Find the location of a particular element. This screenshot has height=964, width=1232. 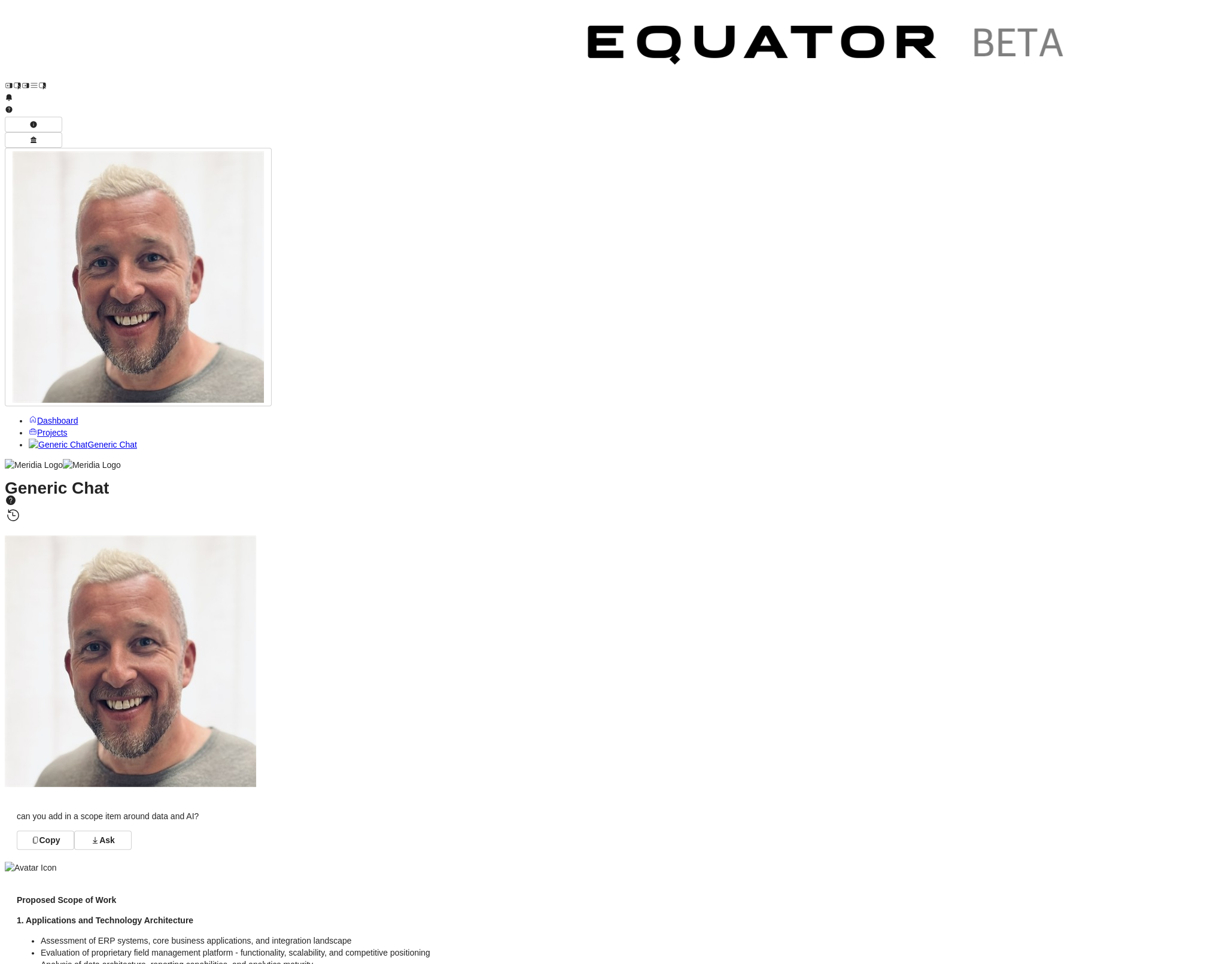

a: Projects is located at coordinates (48, 433).